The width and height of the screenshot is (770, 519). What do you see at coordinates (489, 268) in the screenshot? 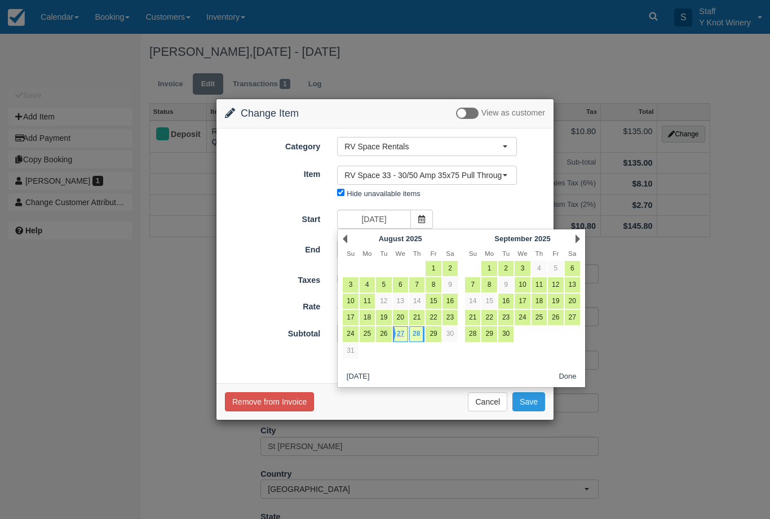
I see `a: 1` at bounding box center [489, 268].